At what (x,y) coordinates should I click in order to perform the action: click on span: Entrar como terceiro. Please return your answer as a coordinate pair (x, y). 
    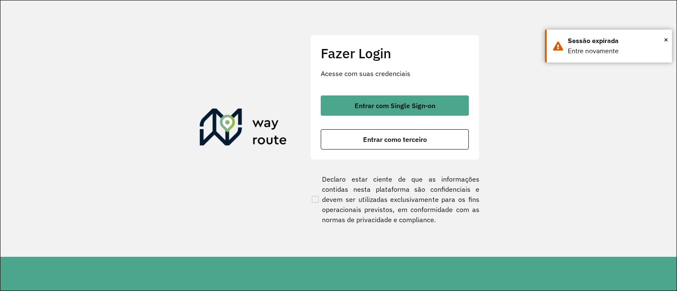
    Looking at the image, I should click on (395, 140).